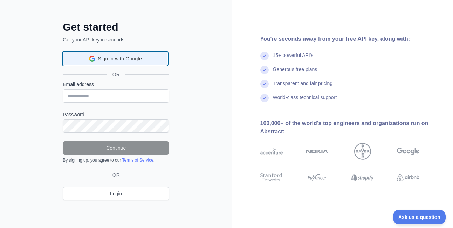  What do you see at coordinates (408, 177) in the screenshot?
I see `img: airbnb` at bounding box center [408, 177].